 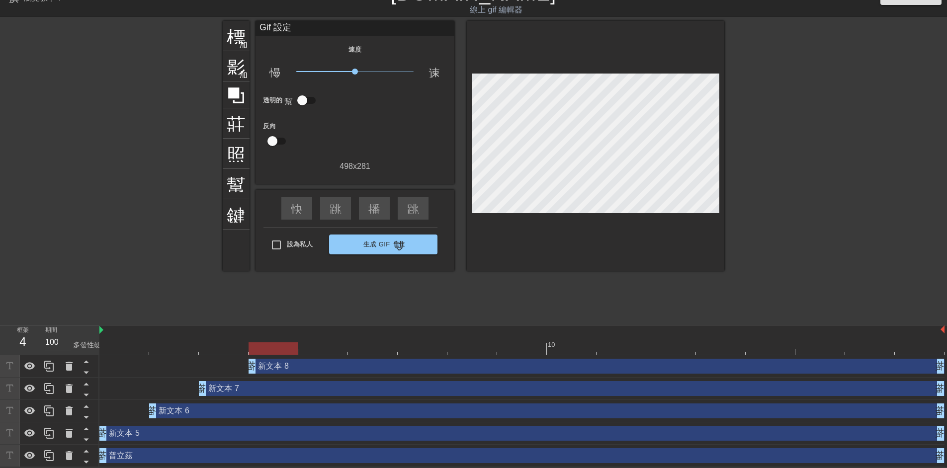 I want to click on font: Gif 設定, so click(x=275, y=27).